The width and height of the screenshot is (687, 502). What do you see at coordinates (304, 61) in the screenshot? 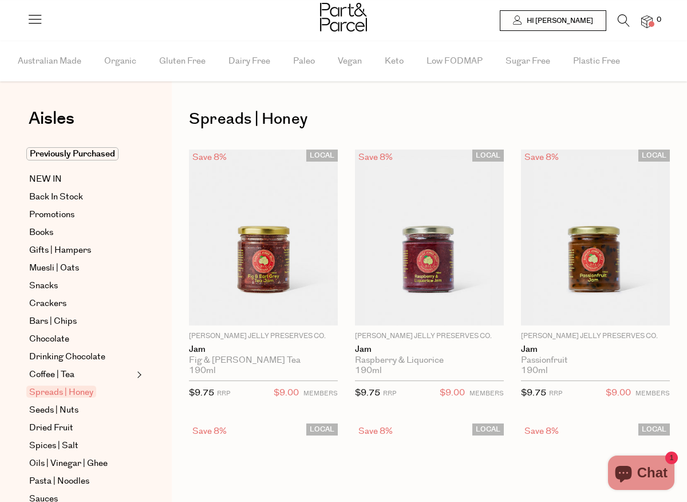
I see `span: Paleo` at bounding box center [304, 61].